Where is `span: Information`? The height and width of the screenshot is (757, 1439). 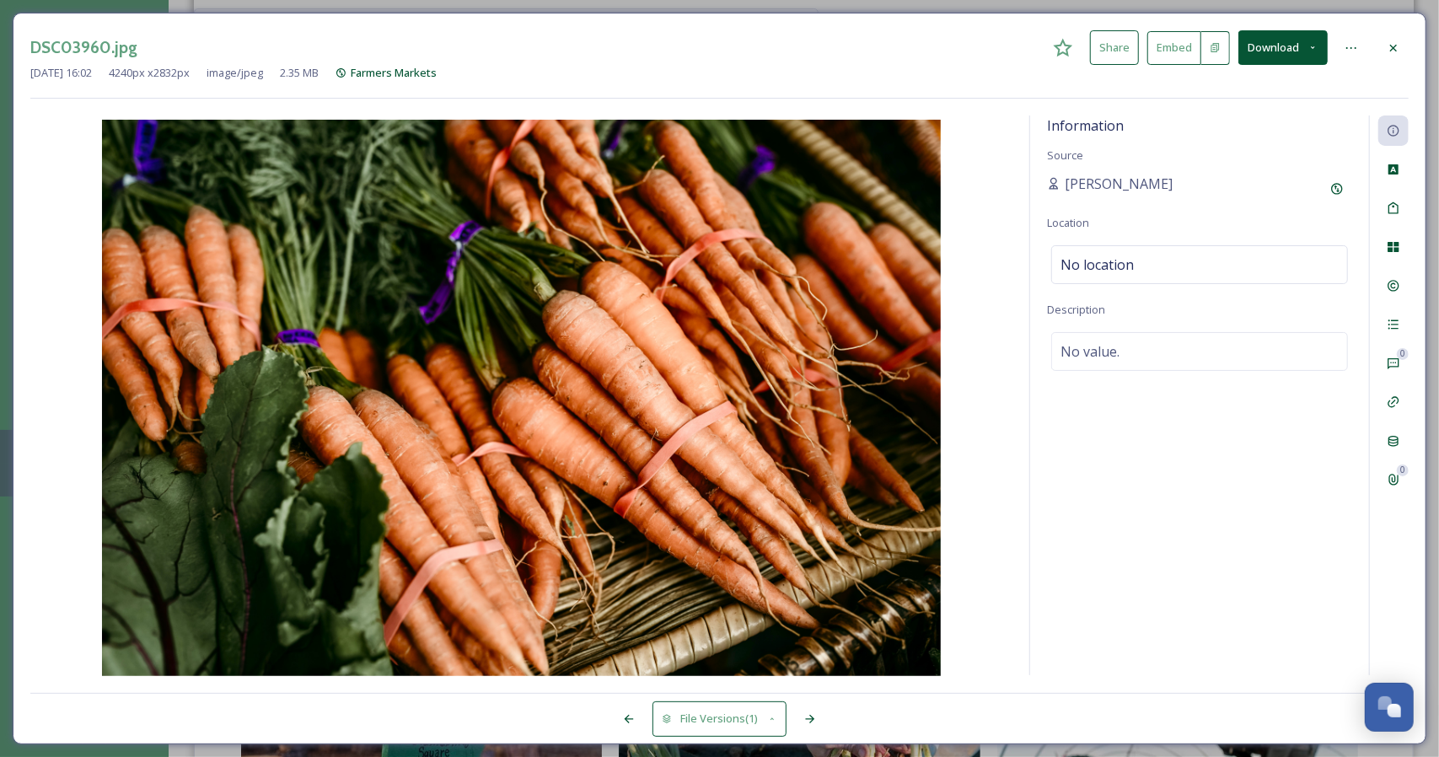 span: Information is located at coordinates (1085, 126).